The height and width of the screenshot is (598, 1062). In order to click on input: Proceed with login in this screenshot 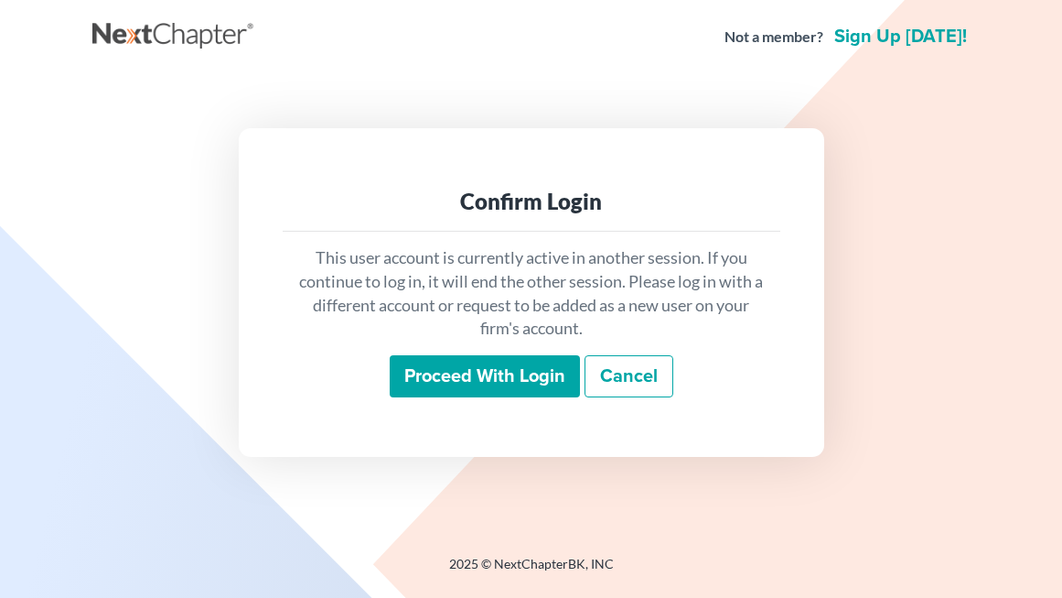, I will do `click(485, 376)`.